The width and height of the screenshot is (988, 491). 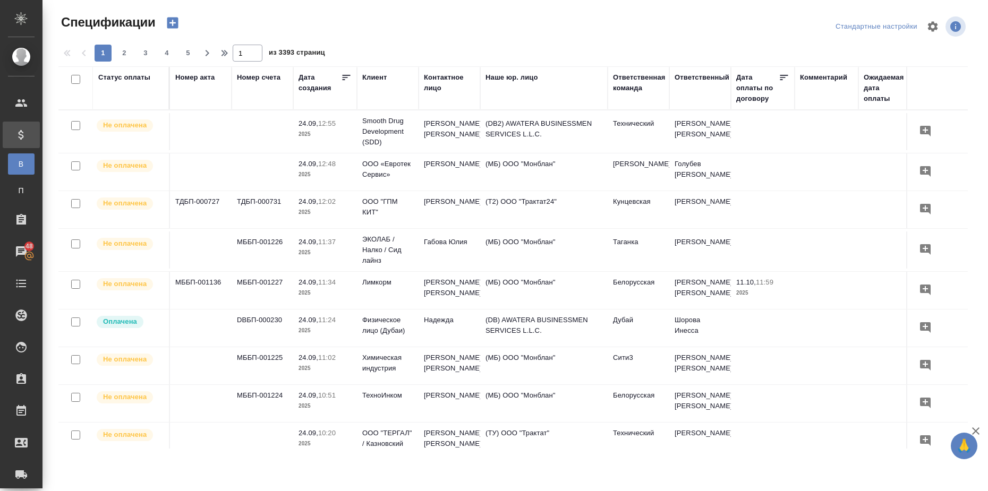 I want to click on td: ТДБП-000731, so click(x=262, y=210).